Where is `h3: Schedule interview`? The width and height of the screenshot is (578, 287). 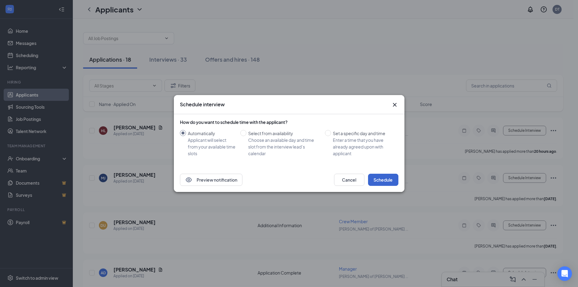 h3: Schedule interview is located at coordinates (202, 104).